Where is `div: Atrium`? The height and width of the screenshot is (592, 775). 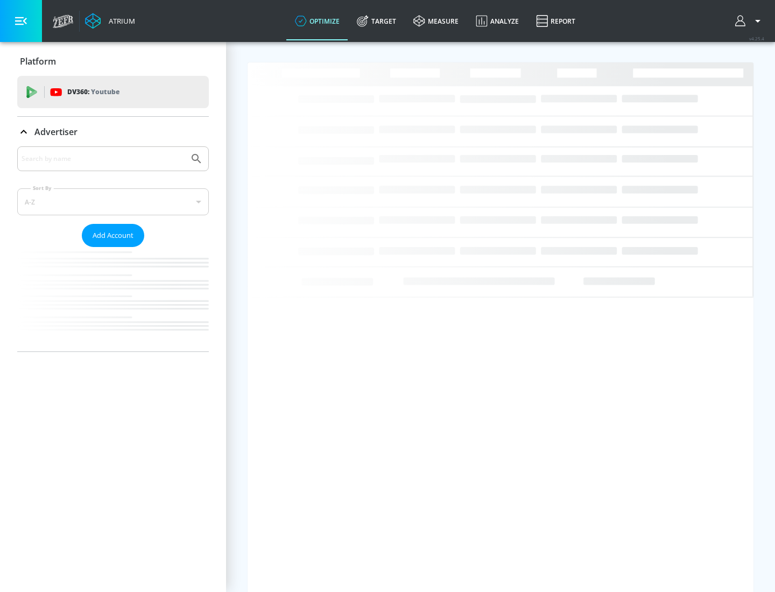
div: Atrium is located at coordinates (120, 21).